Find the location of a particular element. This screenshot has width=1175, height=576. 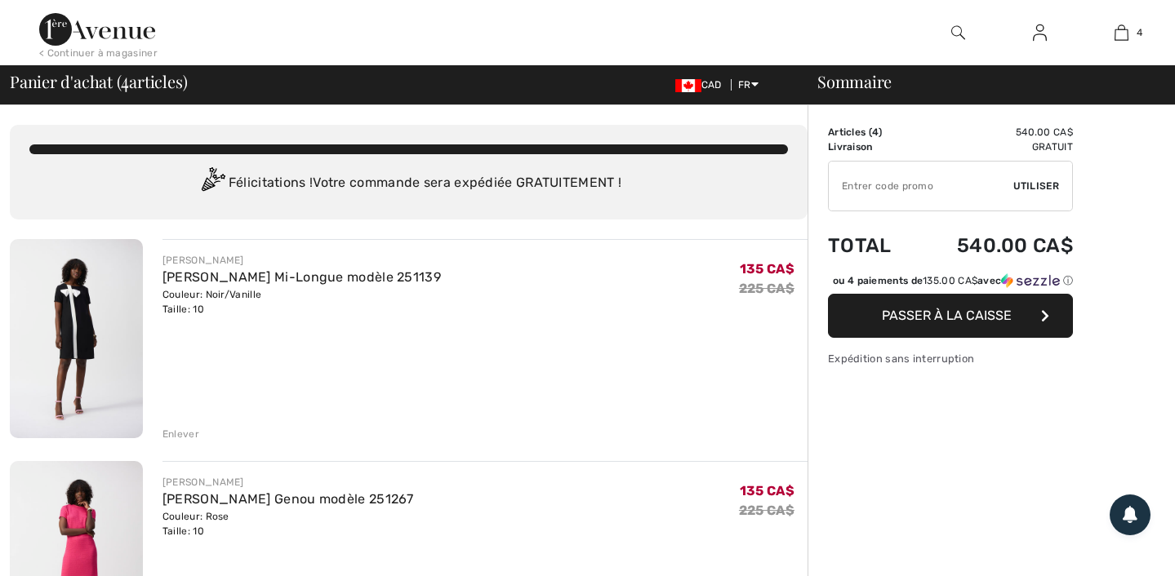

span: Passer à la caisse is located at coordinates (946, 315).